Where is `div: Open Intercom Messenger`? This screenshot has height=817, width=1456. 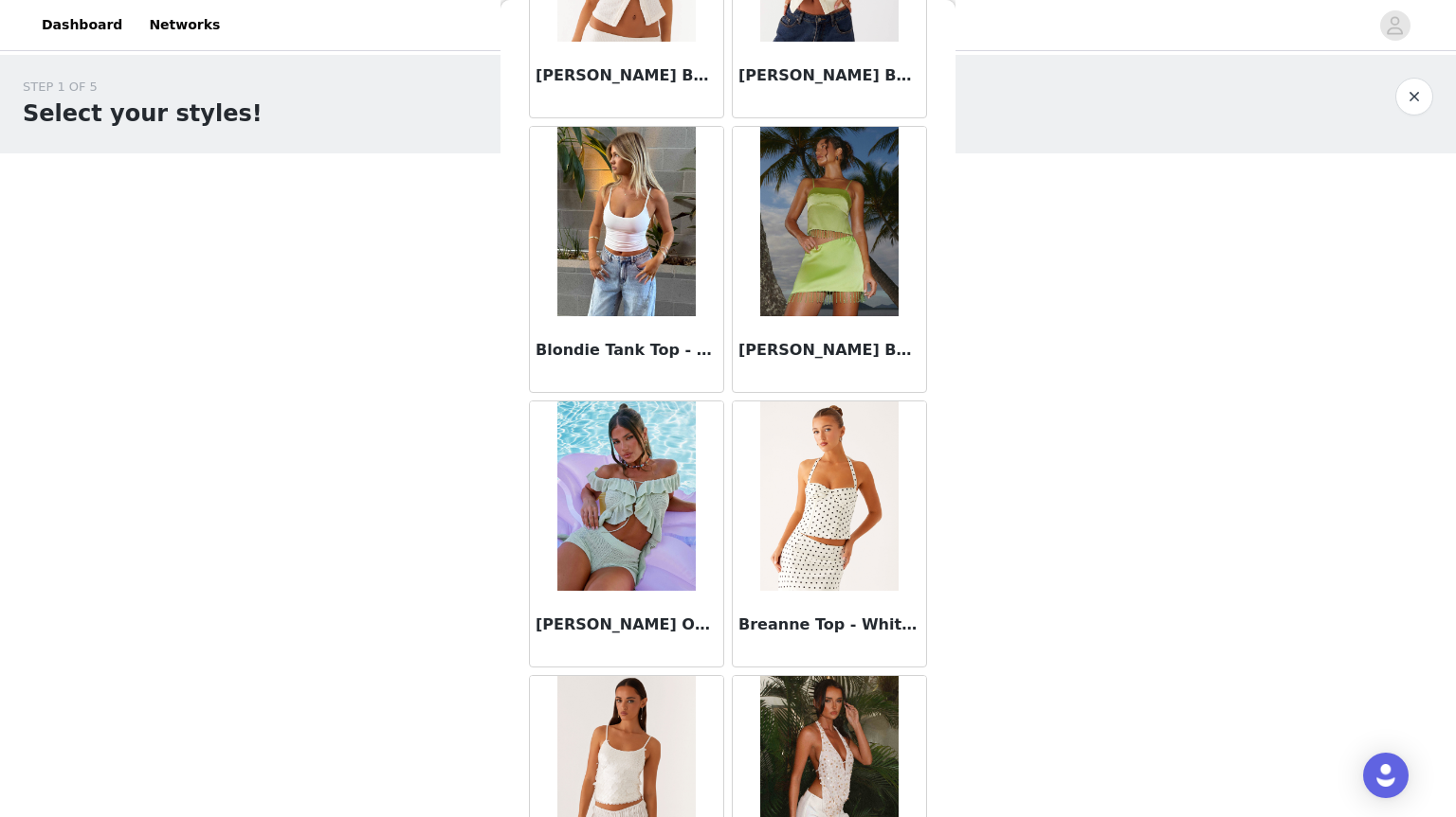 div: Open Intercom Messenger is located at coordinates (1386, 776).